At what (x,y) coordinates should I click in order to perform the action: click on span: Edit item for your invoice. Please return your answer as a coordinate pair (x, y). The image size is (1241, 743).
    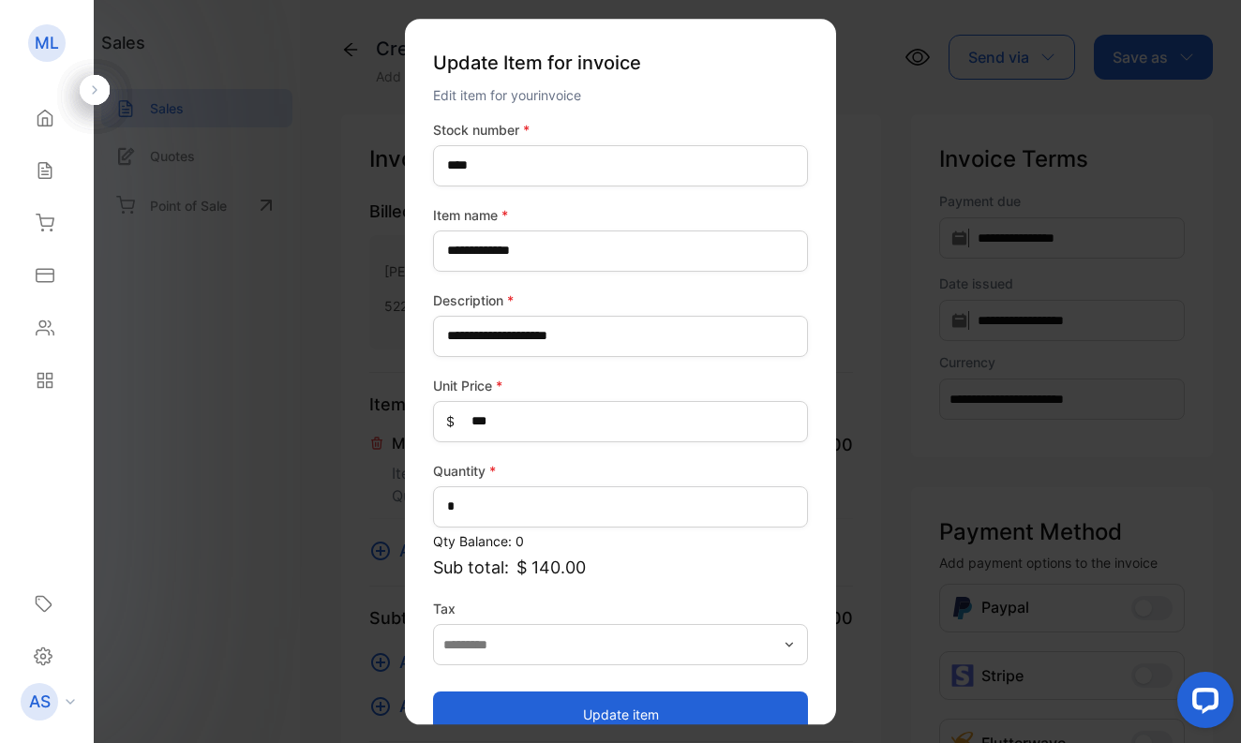
    Looking at the image, I should click on (507, 95).